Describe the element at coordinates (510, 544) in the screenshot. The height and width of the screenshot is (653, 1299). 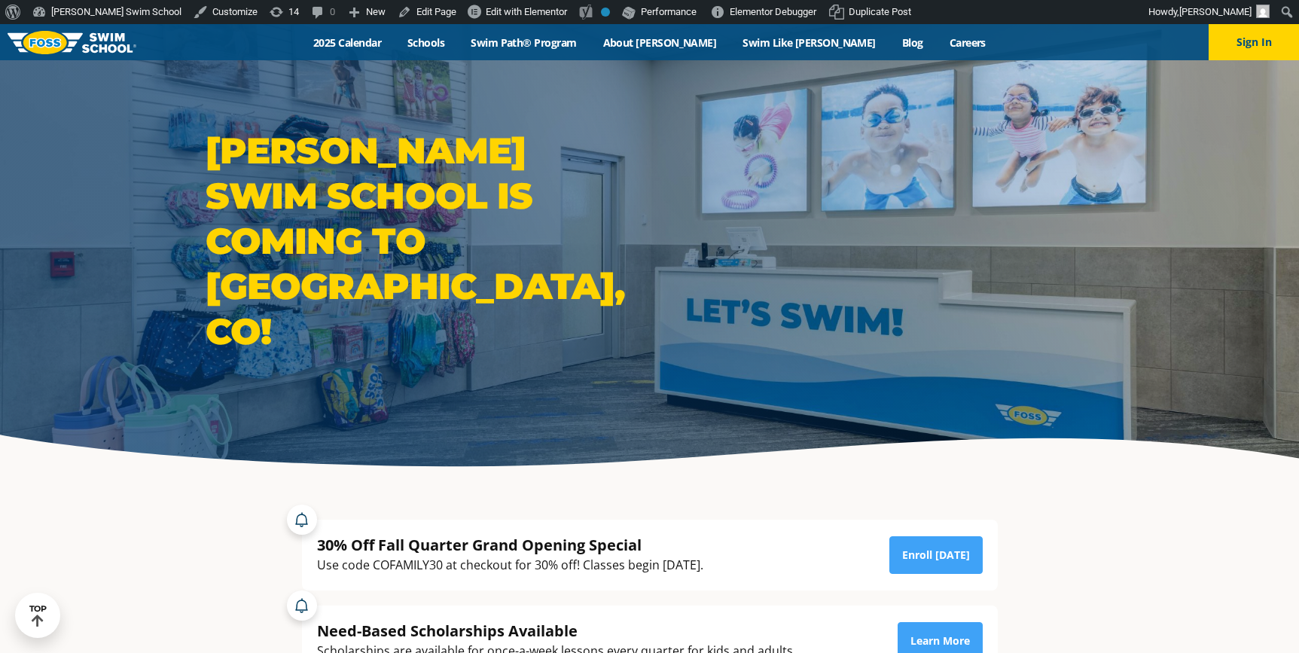
I see `div: 30% Off Fall Quarter Grand Opening Special` at that location.